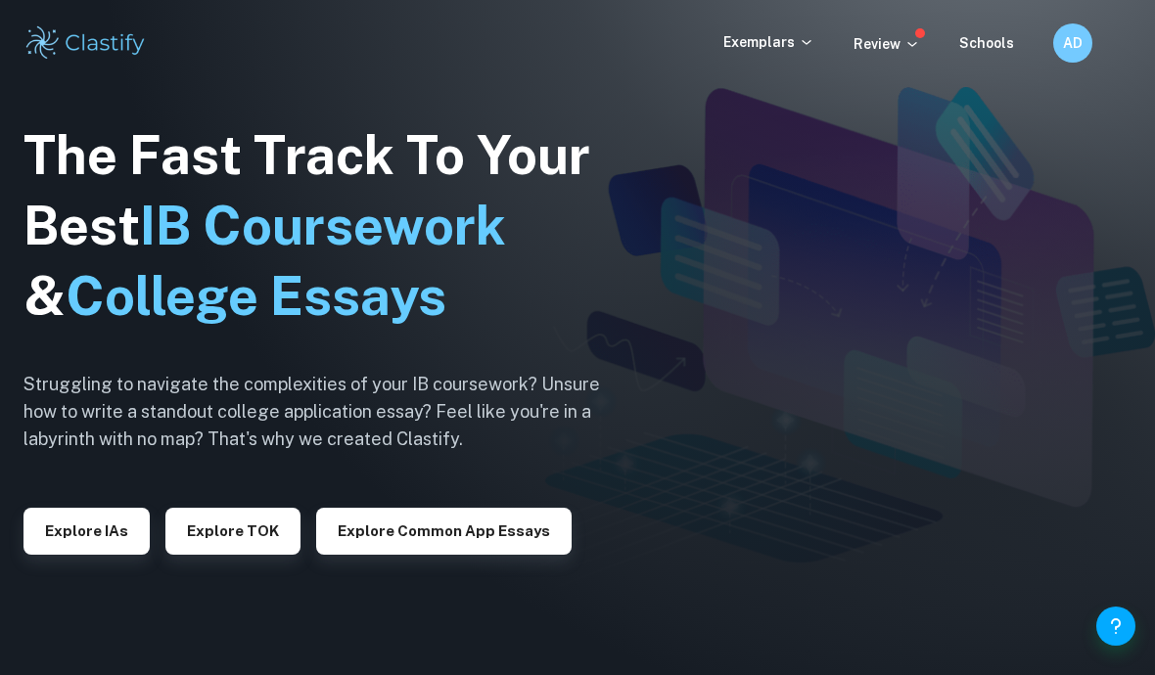 This screenshot has height=675, width=1155. What do you see at coordinates (327, 412) in the screenshot?
I see `h6: Struggling to navigate the complexities of your IB coursework? Unsure how to write a standout col...` at bounding box center [327, 412].